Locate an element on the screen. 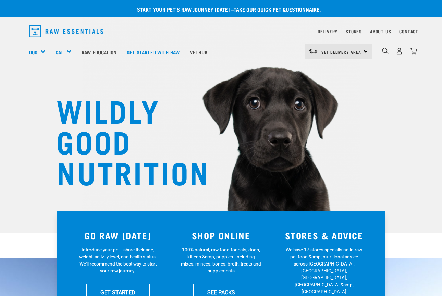 This screenshot has width=442, height=296. img: Raw Essentials Logo is located at coordinates (66, 31).